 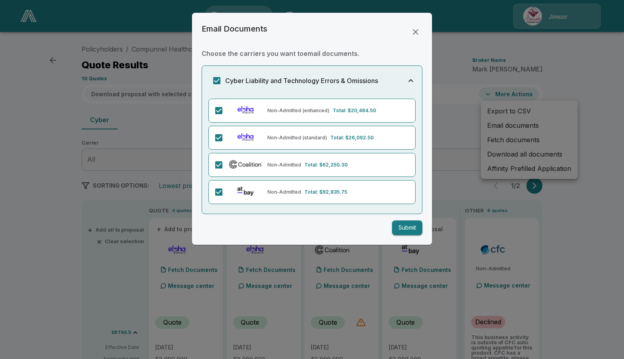 I want to click on h6: Choose the carriers you want to email documents ., so click(x=312, y=54).